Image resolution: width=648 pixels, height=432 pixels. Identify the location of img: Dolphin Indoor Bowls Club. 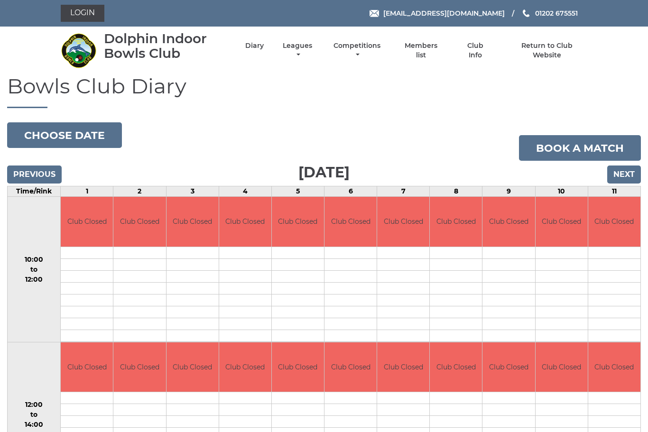
(78, 50).